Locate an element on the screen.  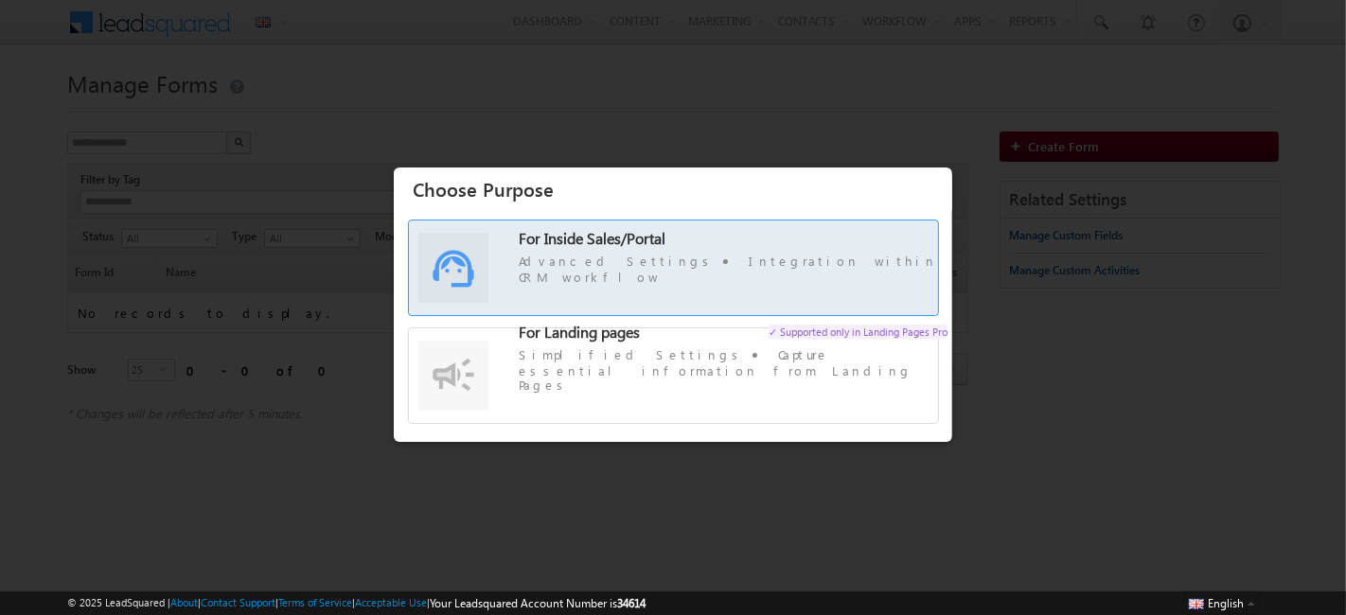
a: Acceptable Use is located at coordinates (391, 602).